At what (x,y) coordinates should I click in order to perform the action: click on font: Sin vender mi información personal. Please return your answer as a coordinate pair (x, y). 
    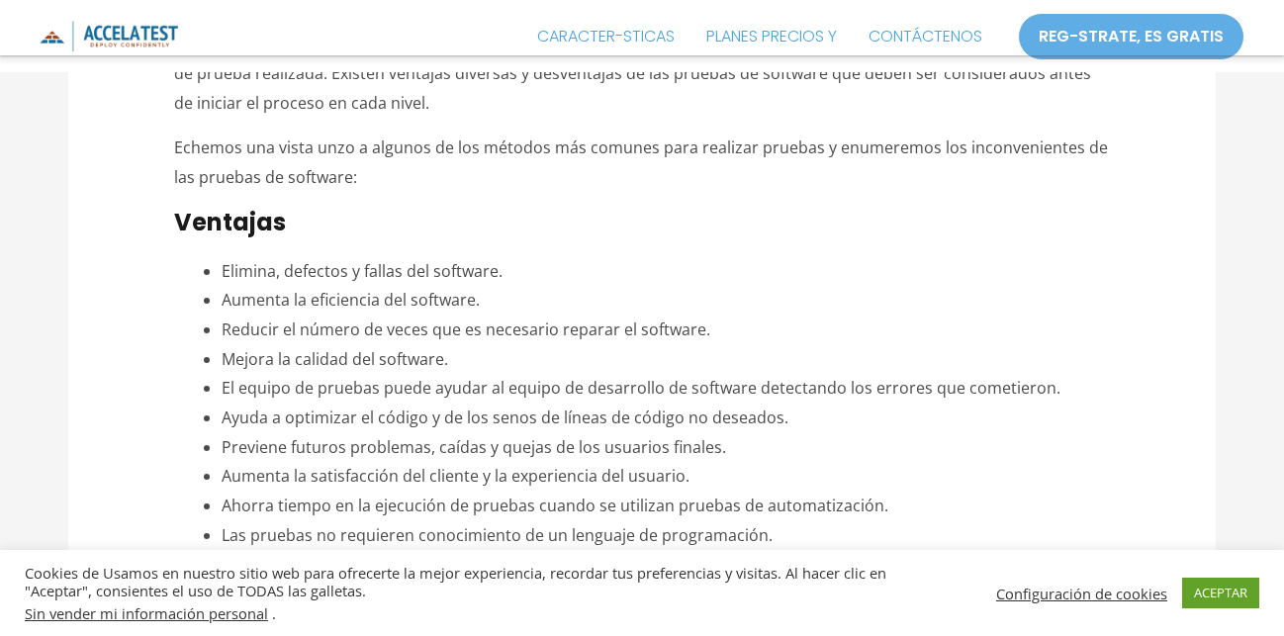
    Looking at the image, I should click on (146, 614).